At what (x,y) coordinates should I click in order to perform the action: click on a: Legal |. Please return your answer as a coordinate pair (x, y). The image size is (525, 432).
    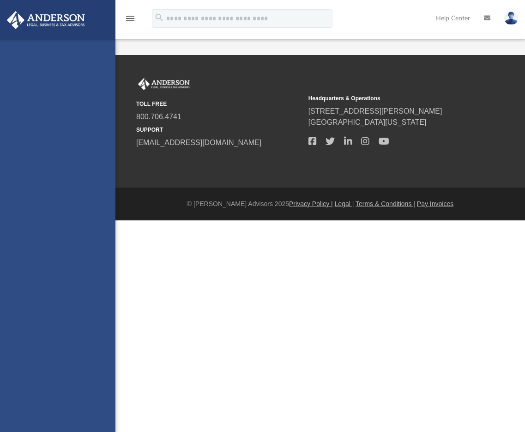
    Looking at the image, I should click on (344, 204).